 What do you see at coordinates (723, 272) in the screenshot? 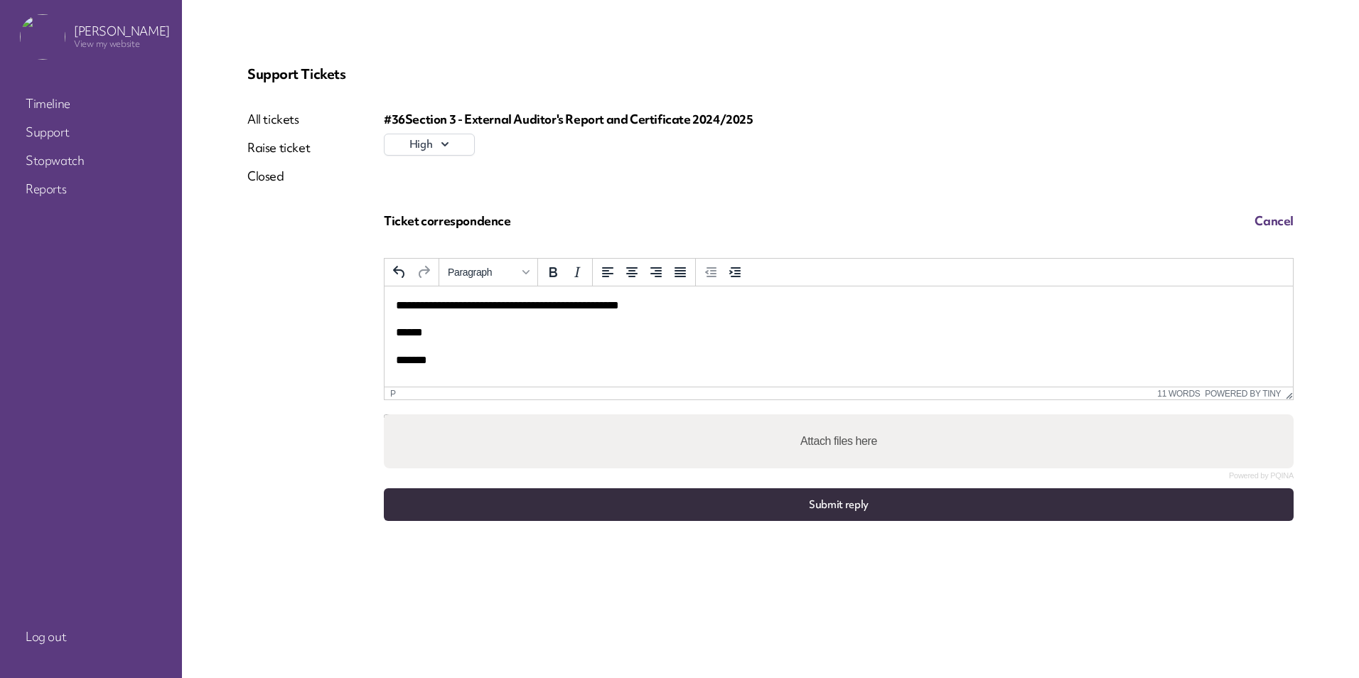
I see `div: indentation` at bounding box center [723, 272].